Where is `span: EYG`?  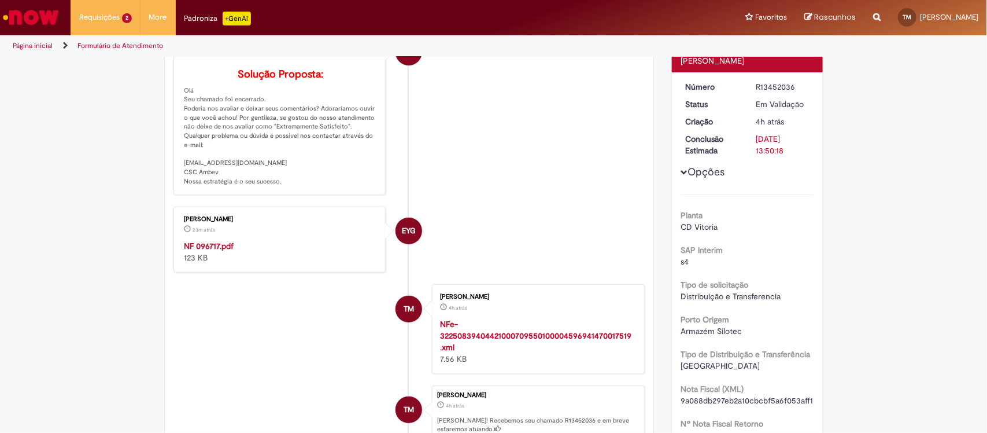
span: EYG is located at coordinates (409, 231).